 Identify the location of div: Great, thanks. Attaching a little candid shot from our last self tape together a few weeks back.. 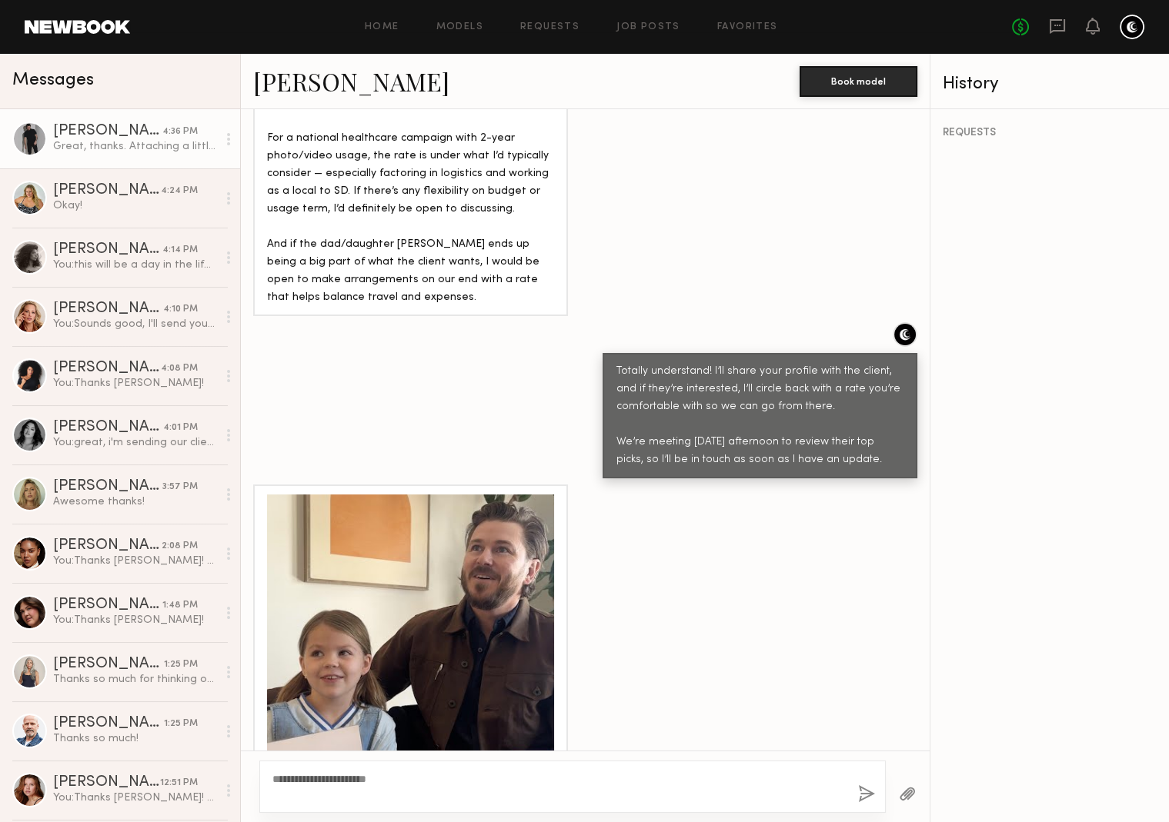
(135, 146).